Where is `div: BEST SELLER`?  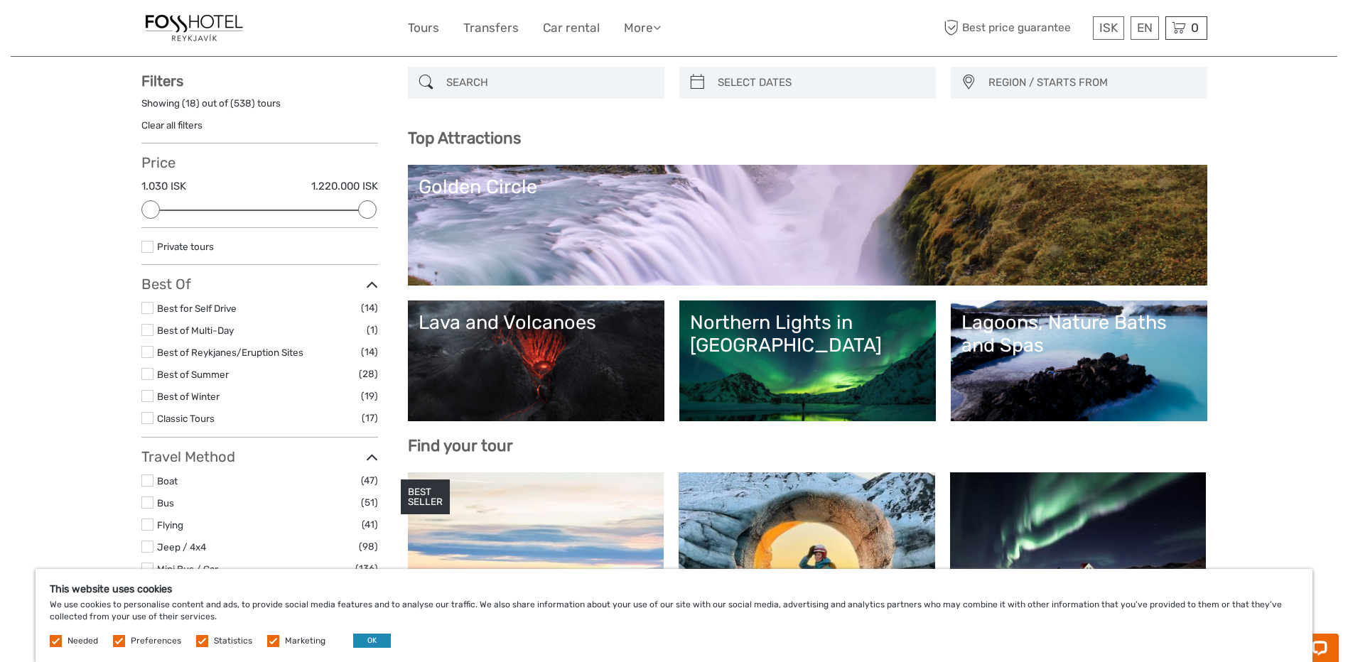
div: BEST SELLER is located at coordinates (425, 498).